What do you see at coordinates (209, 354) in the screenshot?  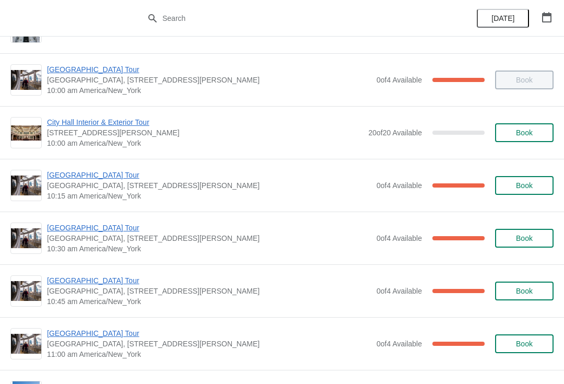 I see `span: 11:00 am America/New_York` at bounding box center [209, 354].